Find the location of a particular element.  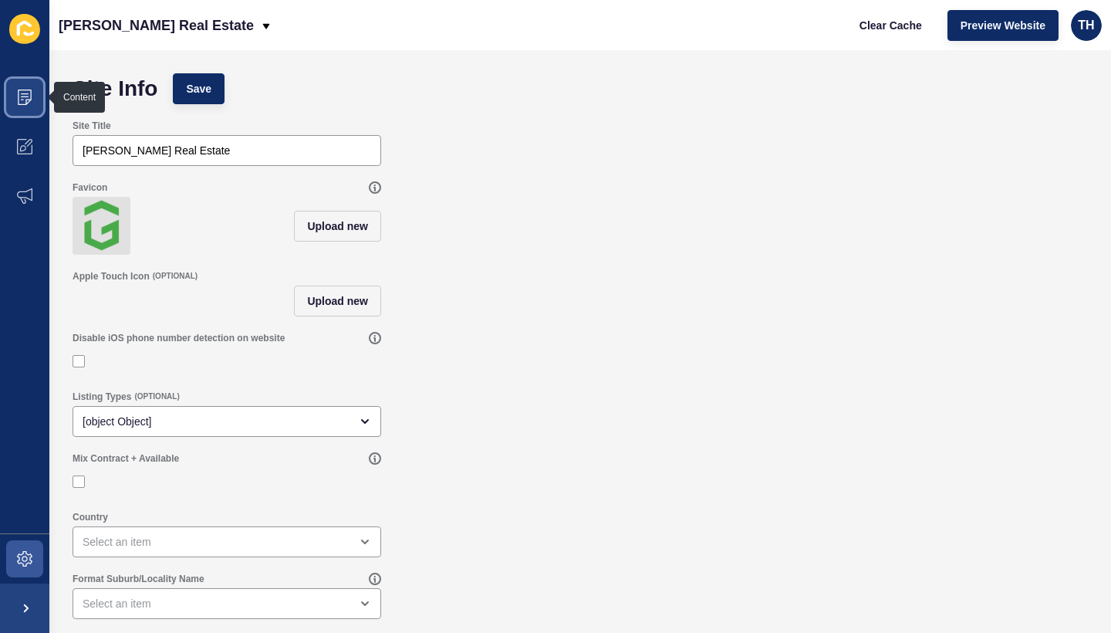

img: ebd62f9f3776c31973bc7424b168522d.png is located at coordinates (101, 225).